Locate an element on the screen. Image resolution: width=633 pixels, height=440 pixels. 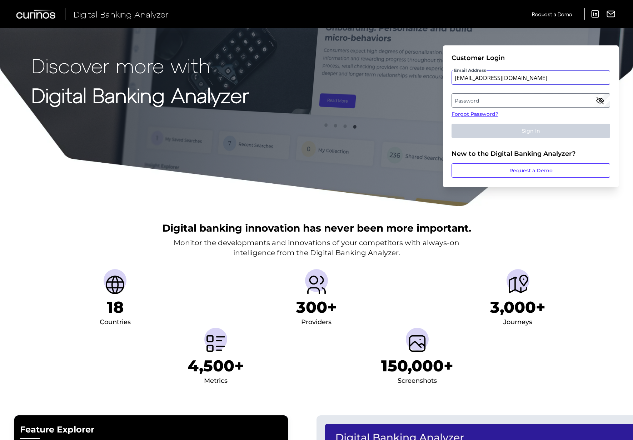
h1: 300+ is located at coordinates (316, 307).